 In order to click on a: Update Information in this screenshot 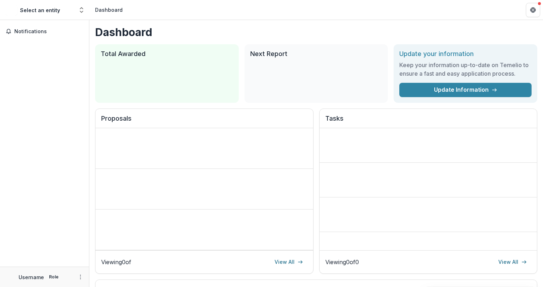, I will do `click(465, 90)`.